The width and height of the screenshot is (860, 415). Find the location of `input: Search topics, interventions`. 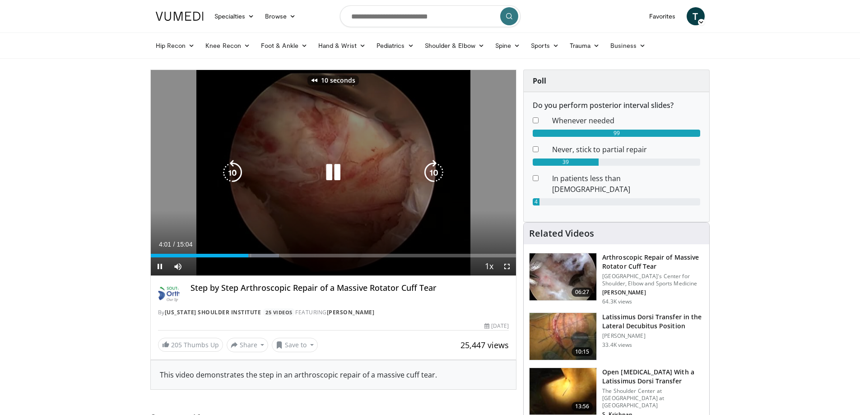

input: Search topics, interventions is located at coordinates (430, 16).